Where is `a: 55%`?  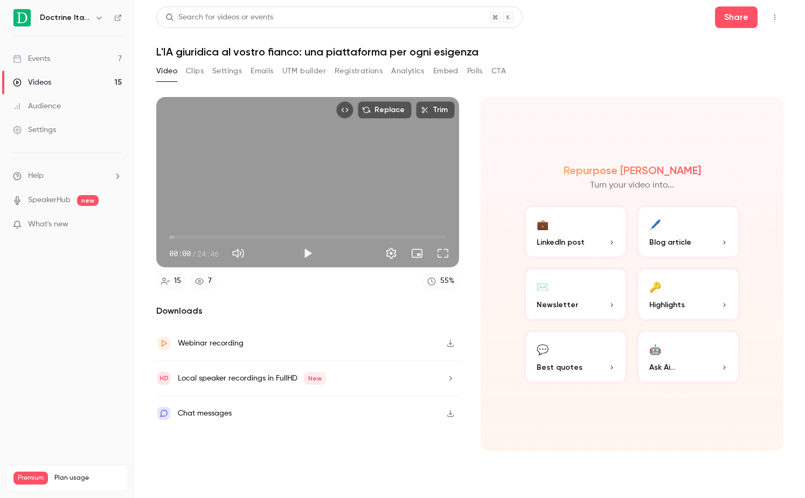
a: 55% is located at coordinates (441, 281).